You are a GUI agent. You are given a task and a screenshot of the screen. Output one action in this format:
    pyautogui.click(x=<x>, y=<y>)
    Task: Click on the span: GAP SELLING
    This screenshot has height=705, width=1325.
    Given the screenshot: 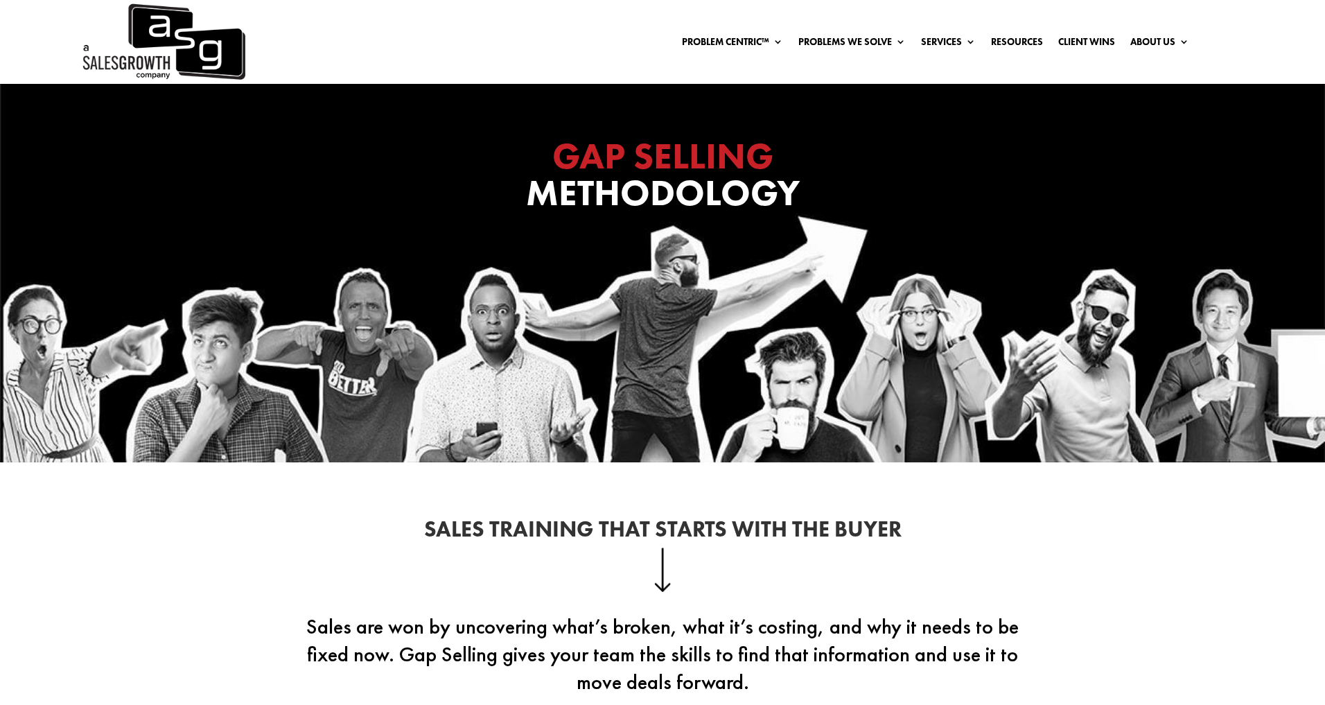 What is the action you would take?
    pyautogui.click(x=662, y=156)
    